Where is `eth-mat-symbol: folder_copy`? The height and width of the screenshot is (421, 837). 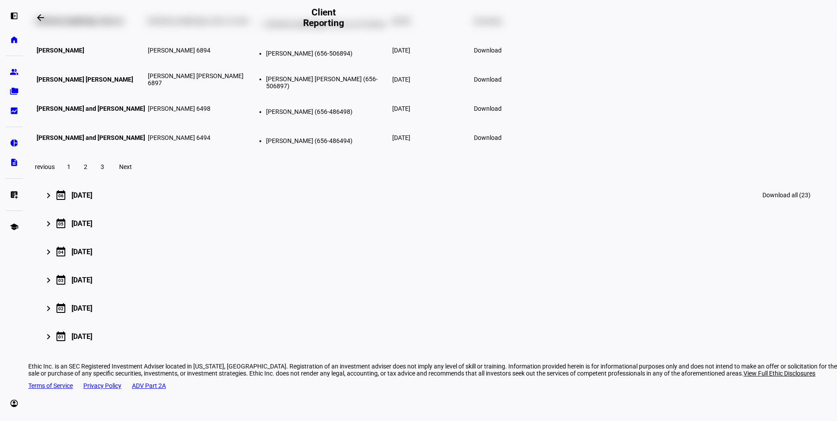
eth-mat-symbol: folder_copy is located at coordinates (14, 91).